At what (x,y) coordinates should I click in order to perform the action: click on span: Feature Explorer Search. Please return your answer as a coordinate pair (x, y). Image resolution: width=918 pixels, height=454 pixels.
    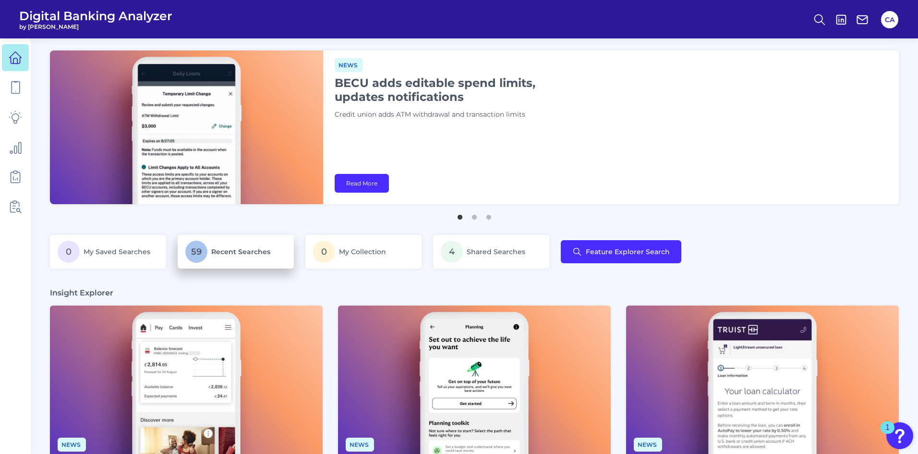
    Looking at the image, I should click on (628, 252).